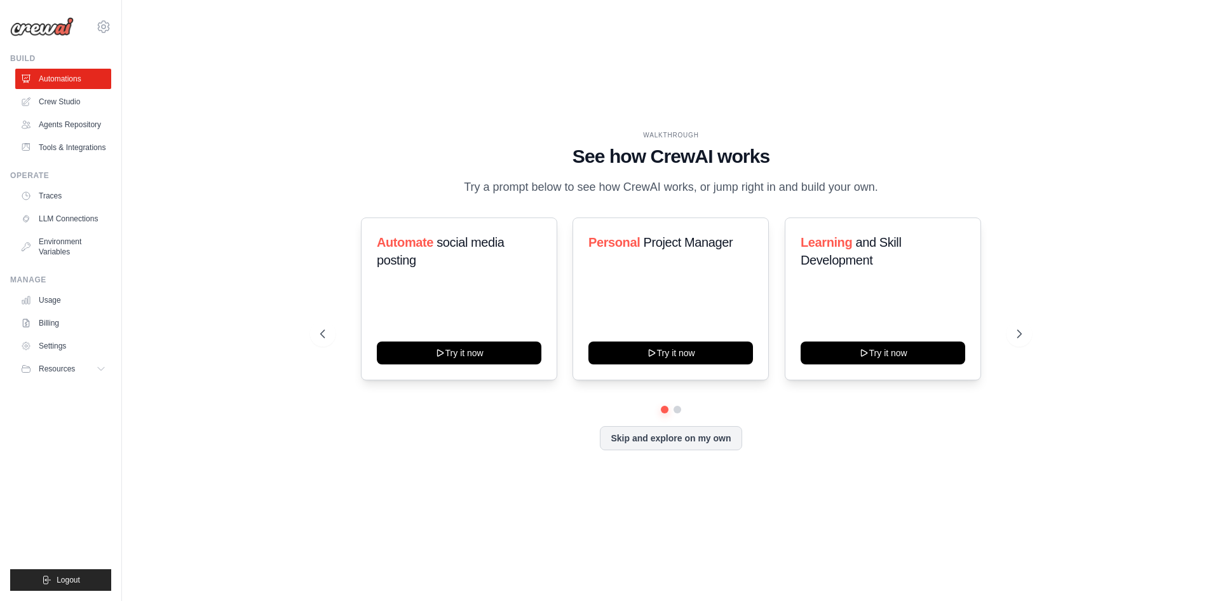  I want to click on h1: See how CrewAI works, so click(671, 156).